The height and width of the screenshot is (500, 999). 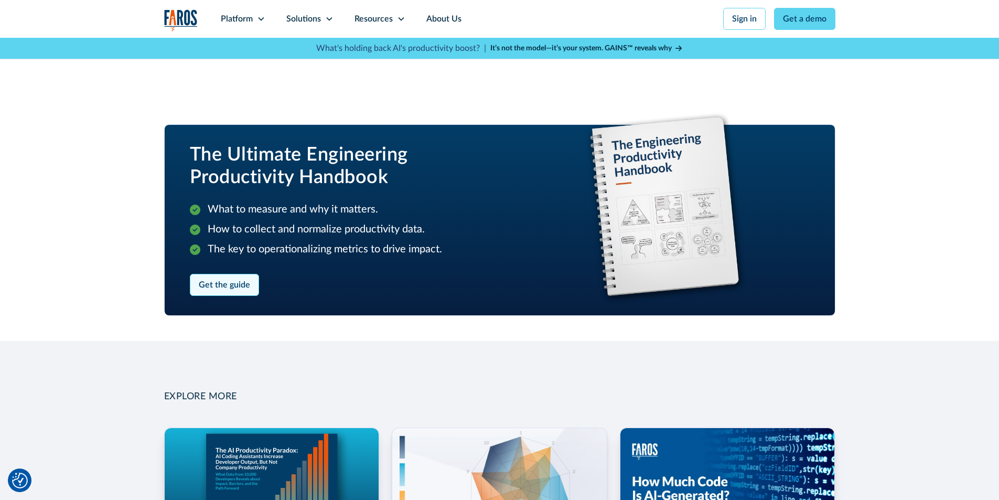 What do you see at coordinates (401, 48) in the screenshot?
I see `p: What's holding back AI's productivity boost? |` at bounding box center [401, 48].